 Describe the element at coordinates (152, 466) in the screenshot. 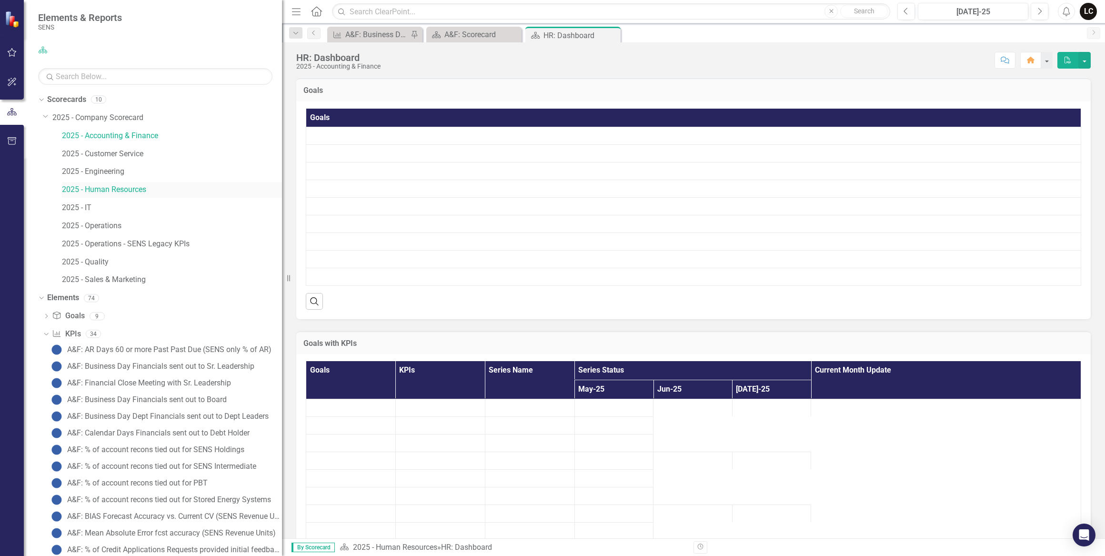

I see `a: A&F: % of account recons tied out for SENS Intermediate` at that location.